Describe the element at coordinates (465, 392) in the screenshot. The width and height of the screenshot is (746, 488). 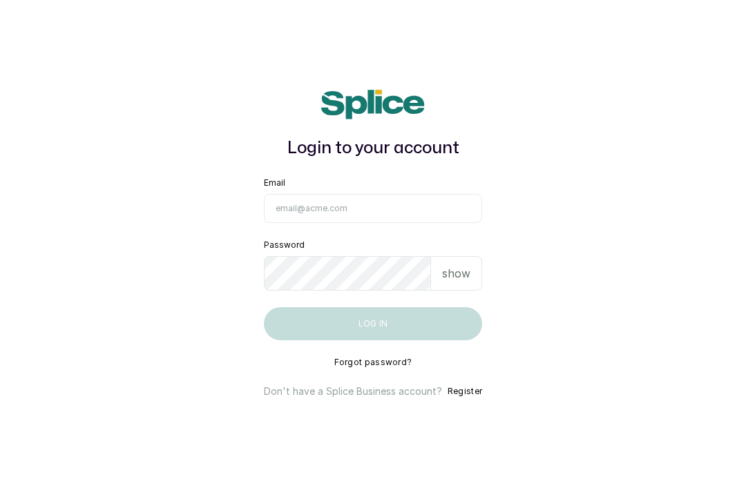
I see `button: Register` at that location.